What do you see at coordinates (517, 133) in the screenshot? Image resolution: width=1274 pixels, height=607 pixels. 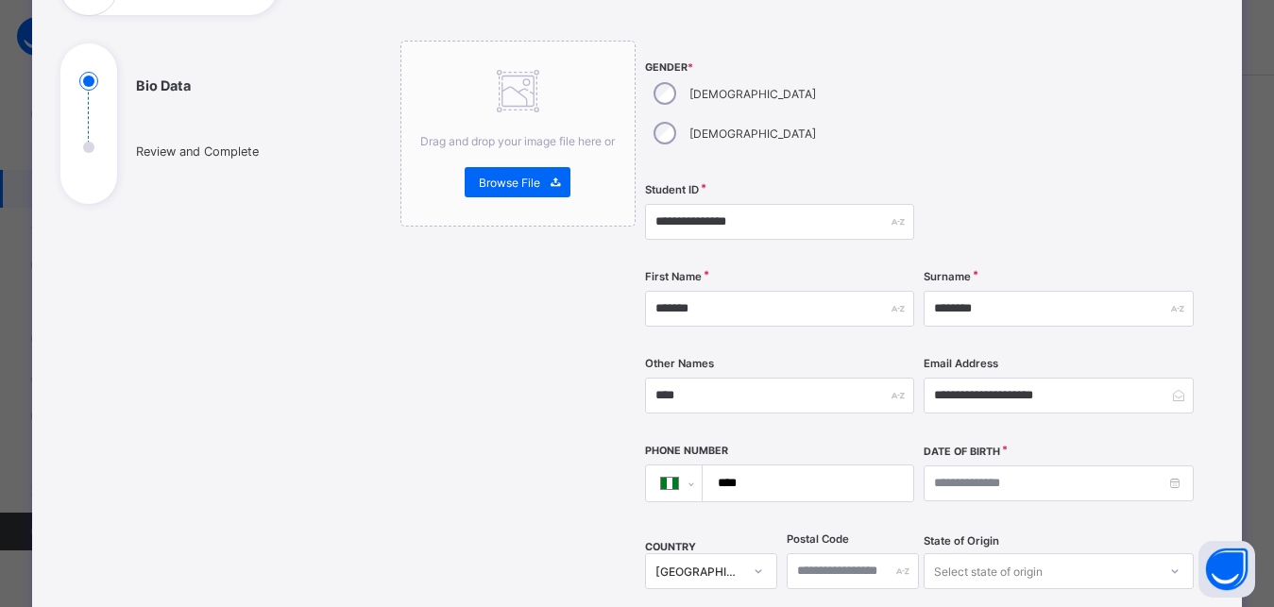 I see `div: Drag and drop your image file here orBrowse File` at bounding box center [517, 133].